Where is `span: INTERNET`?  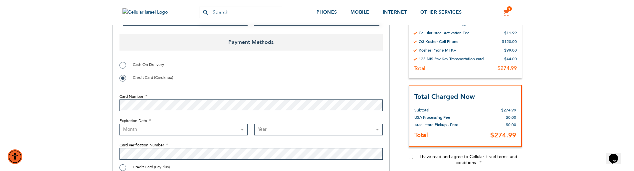 span: INTERNET is located at coordinates (394, 12).